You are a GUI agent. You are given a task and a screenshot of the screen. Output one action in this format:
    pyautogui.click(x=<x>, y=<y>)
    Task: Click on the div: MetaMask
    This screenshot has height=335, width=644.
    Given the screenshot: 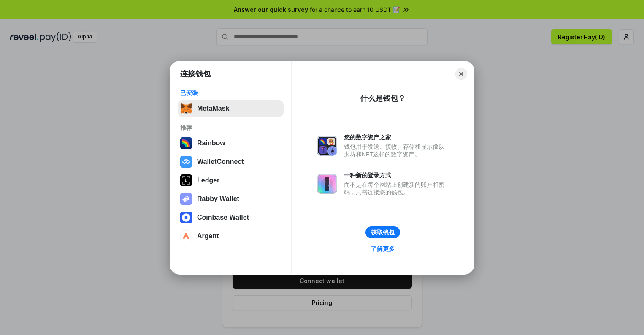 What is the action you would take?
    pyautogui.click(x=213, y=108)
    